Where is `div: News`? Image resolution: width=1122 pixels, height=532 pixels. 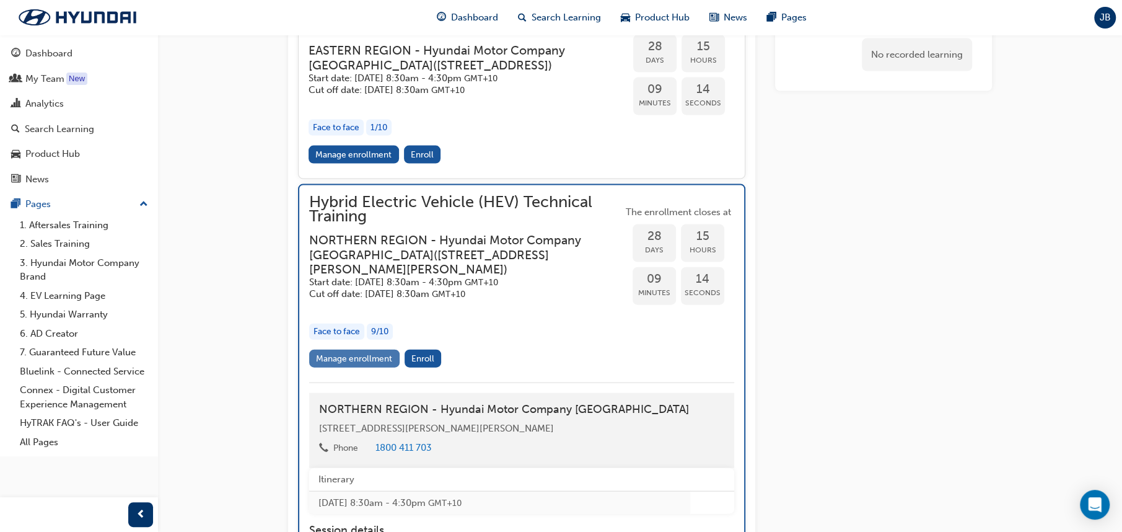 div: News is located at coordinates (37, 179).